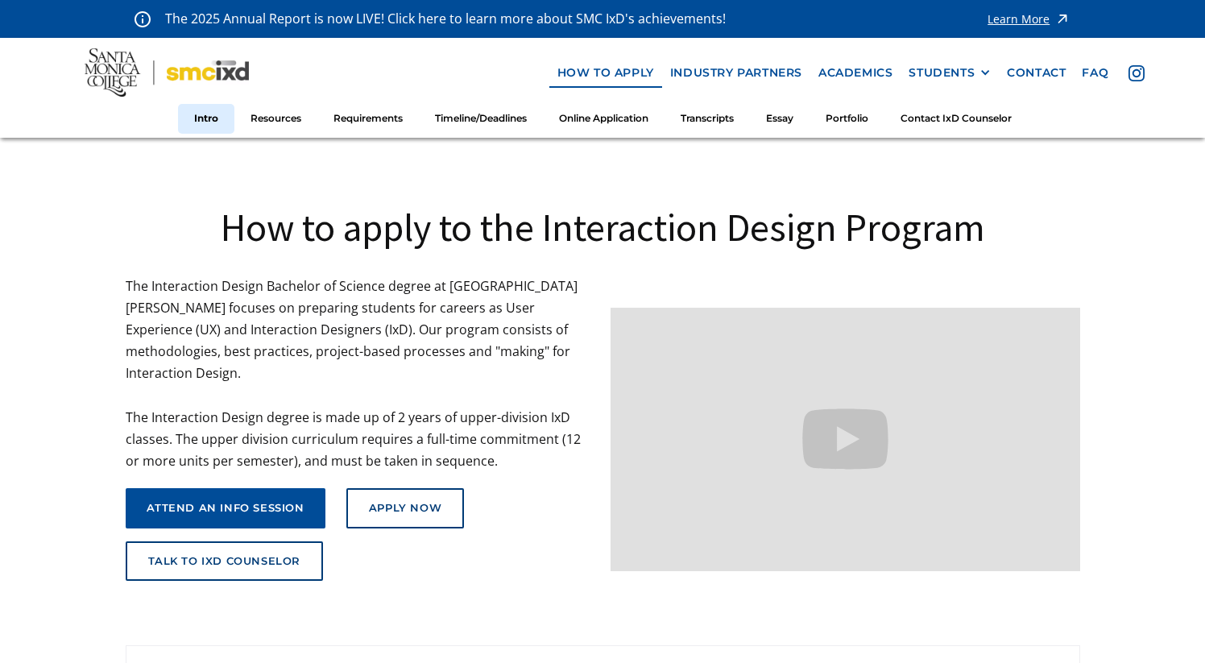  What do you see at coordinates (603, 118) in the screenshot?
I see `a: Online Application` at bounding box center [603, 118].